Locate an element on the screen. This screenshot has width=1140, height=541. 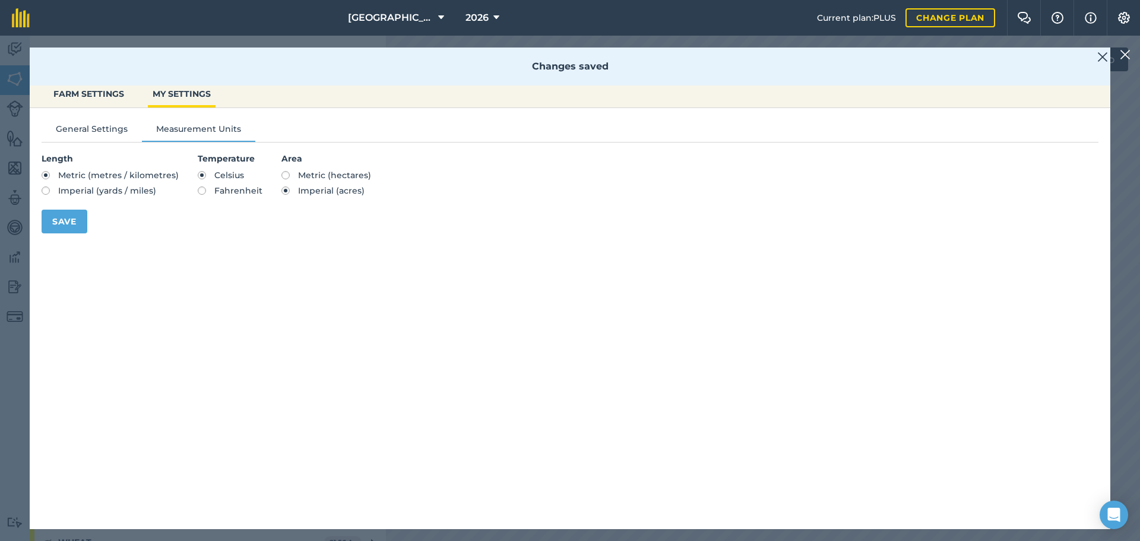
div: Open Intercom Messenger is located at coordinates (1114, 515).